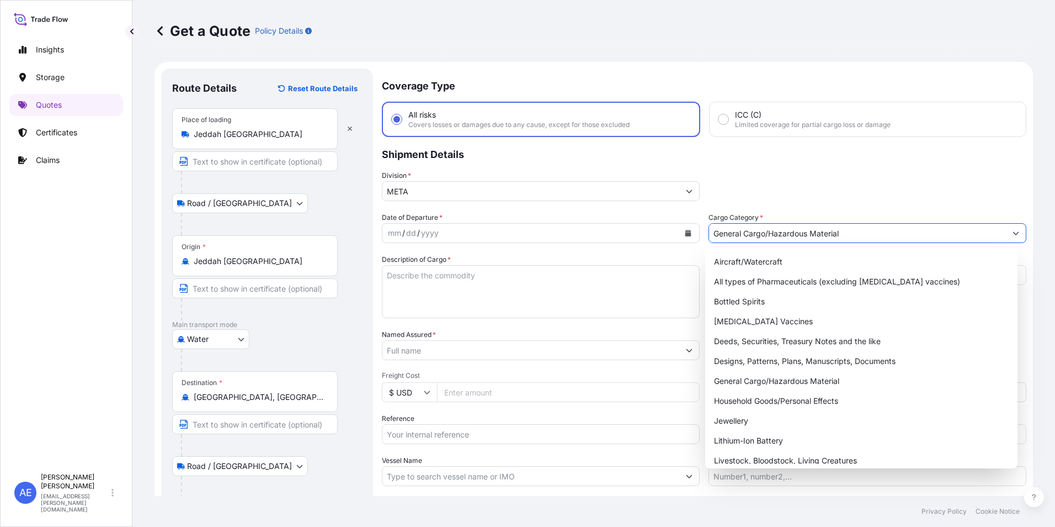 The width and height of the screenshot is (1055, 527). I want to click on div: Aircraft/Watercraft, so click(862, 262).